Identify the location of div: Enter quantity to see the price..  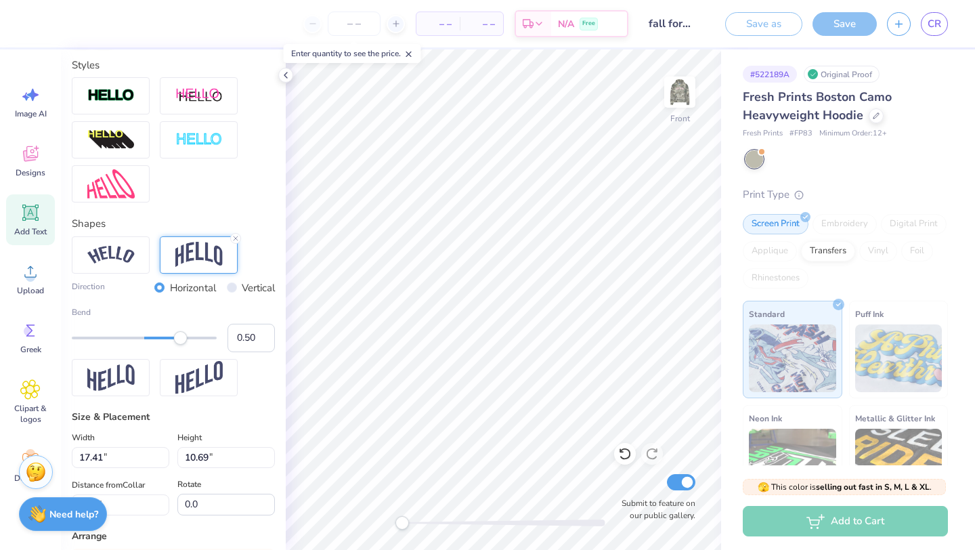
(352, 53).